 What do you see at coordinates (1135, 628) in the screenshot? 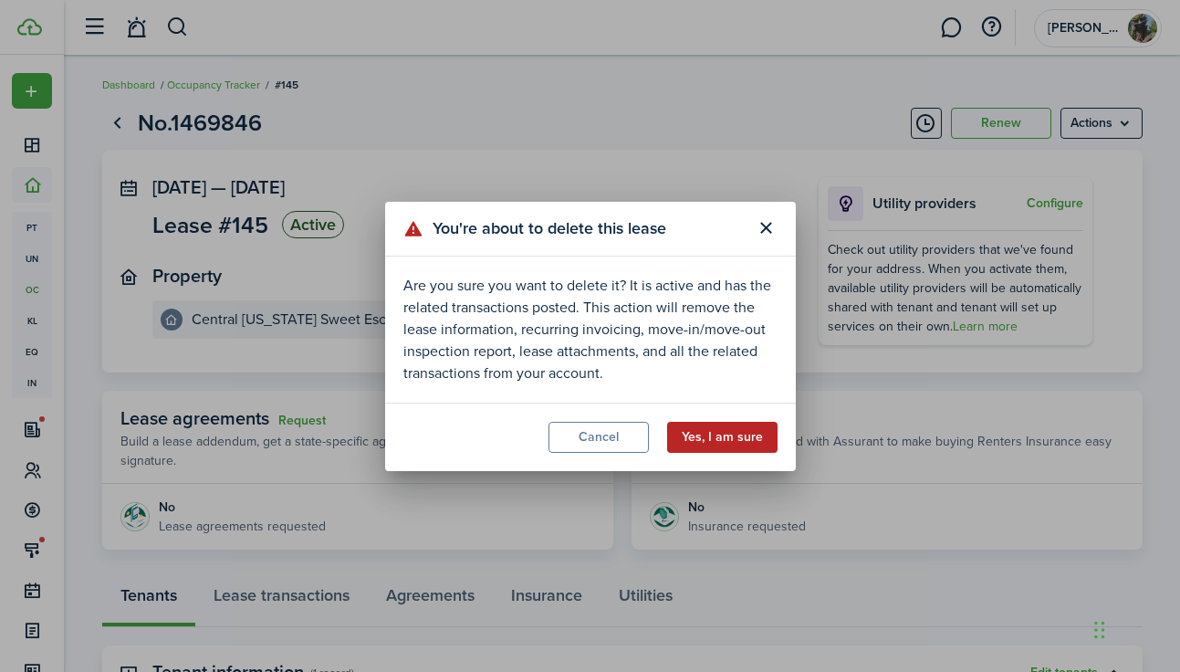
I see `div: Chat Widget` at bounding box center [1135, 628].